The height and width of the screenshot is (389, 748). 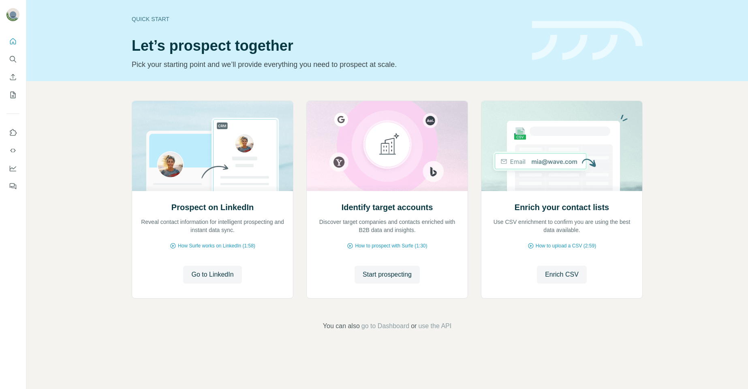 I want to click on span: Enrich CSV, so click(x=562, y=274).